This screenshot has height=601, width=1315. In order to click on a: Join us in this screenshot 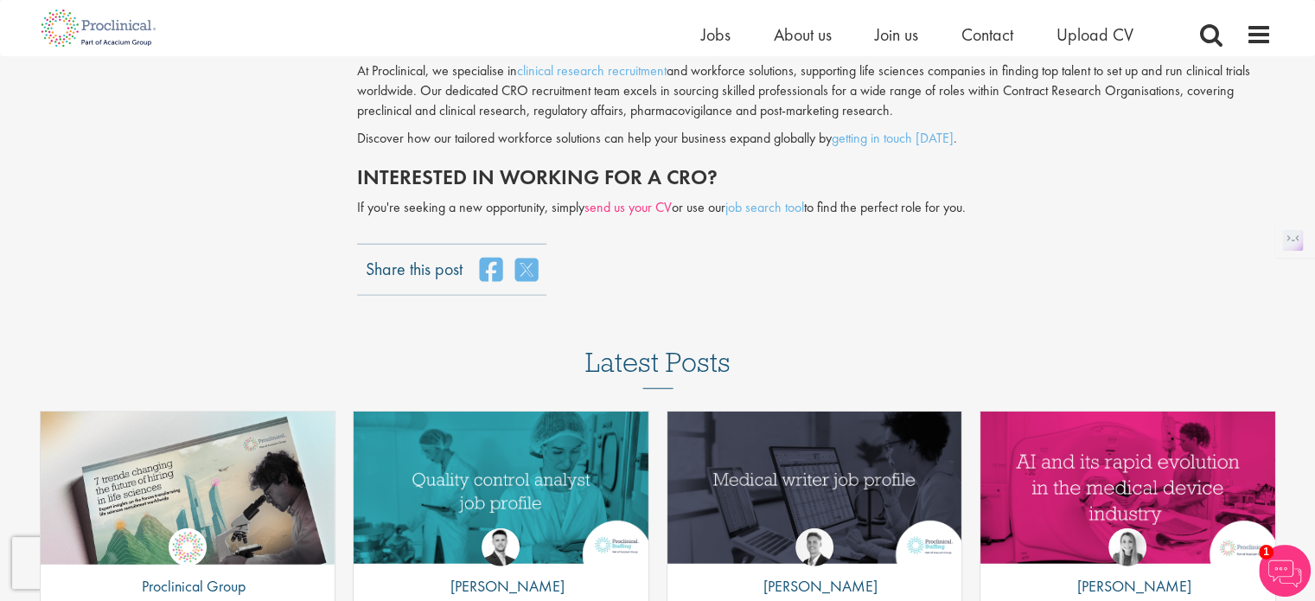, I will do `click(896, 35)`.